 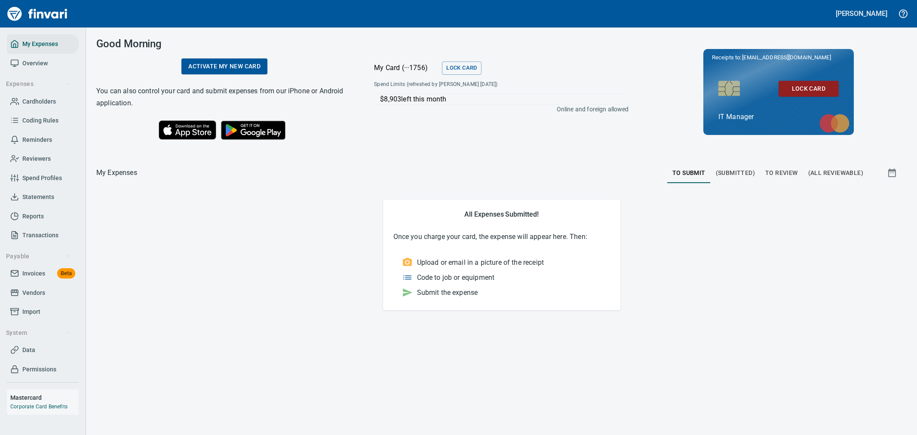 I want to click on span: Transactions, so click(x=40, y=235).